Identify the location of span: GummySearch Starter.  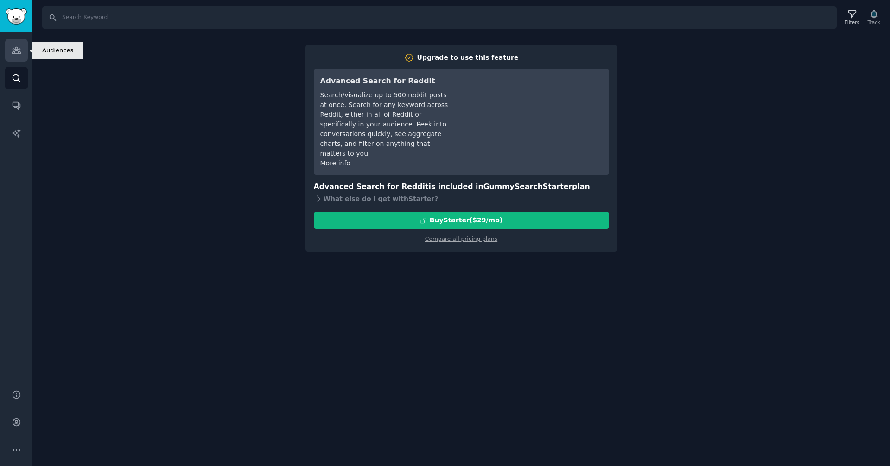
(528, 186).